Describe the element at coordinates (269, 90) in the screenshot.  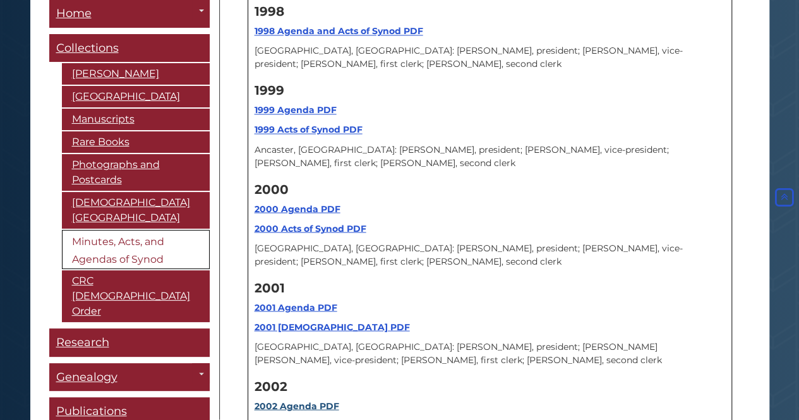
I see `strong: 1999` at that location.